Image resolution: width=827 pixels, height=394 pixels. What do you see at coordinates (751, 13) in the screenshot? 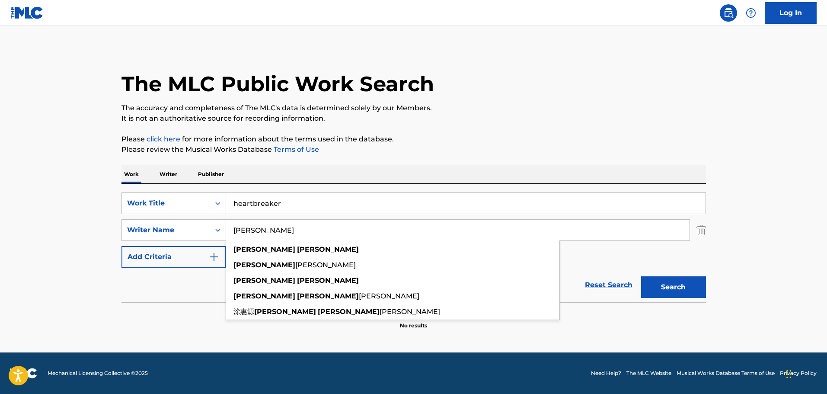
I see `img: help` at bounding box center [751, 13].